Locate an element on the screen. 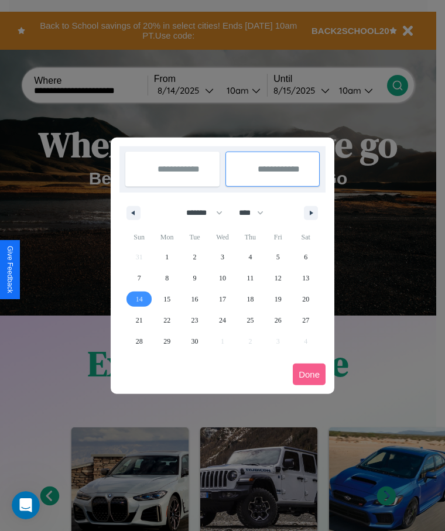 The width and height of the screenshot is (445, 531). span: 8 is located at coordinates (167, 278).